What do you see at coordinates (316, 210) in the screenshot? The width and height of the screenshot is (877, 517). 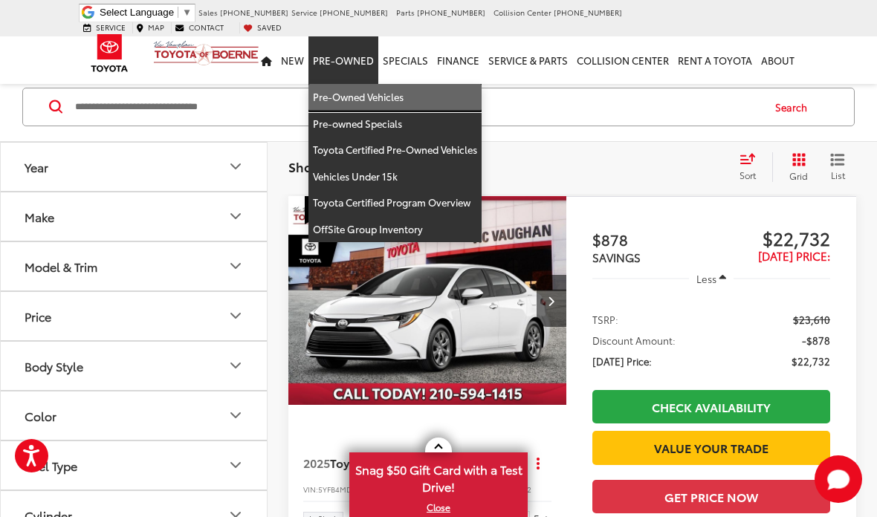 I see `span: Special` at bounding box center [316, 210].